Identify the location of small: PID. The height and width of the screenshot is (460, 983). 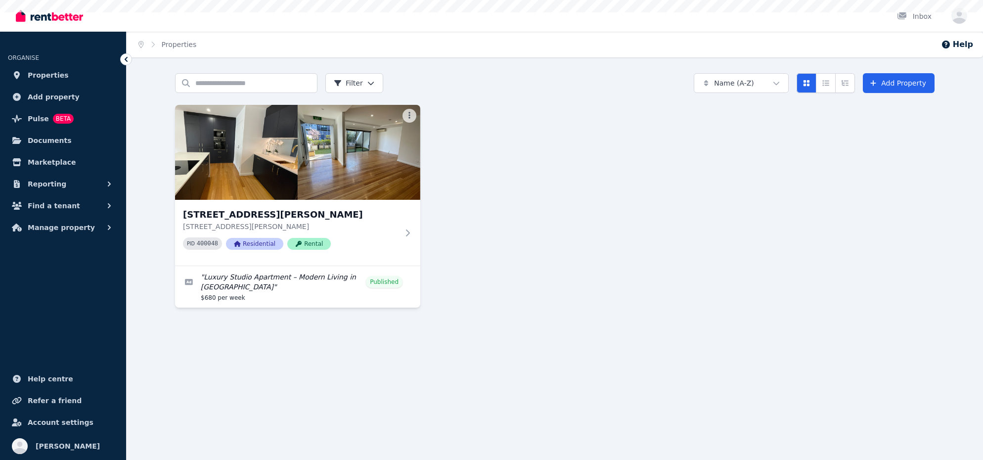
(191, 243).